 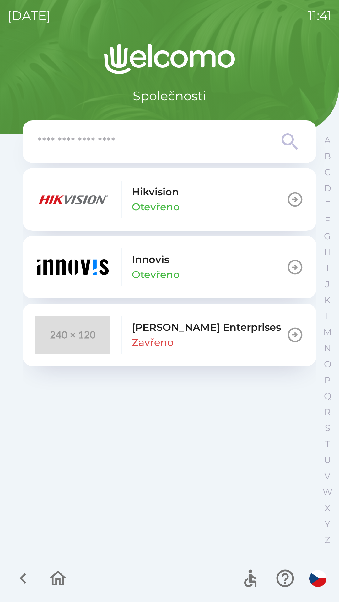 I want to click on button: U, so click(x=327, y=460).